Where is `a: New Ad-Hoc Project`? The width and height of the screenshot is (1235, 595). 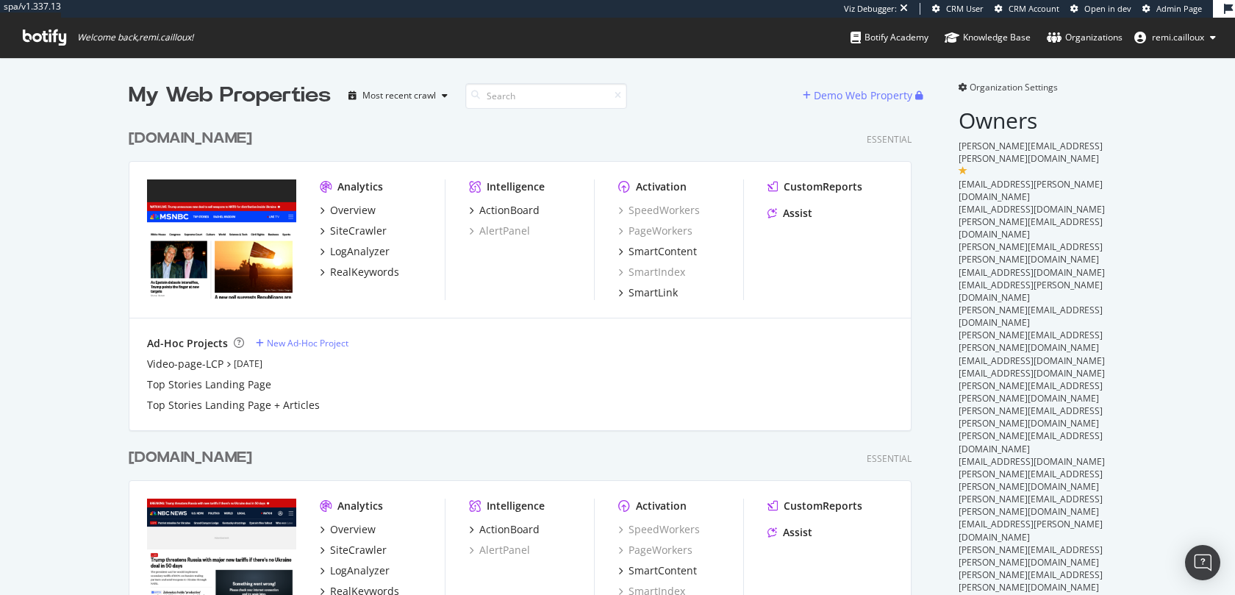
a: New Ad-Hoc Project is located at coordinates (302, 343).